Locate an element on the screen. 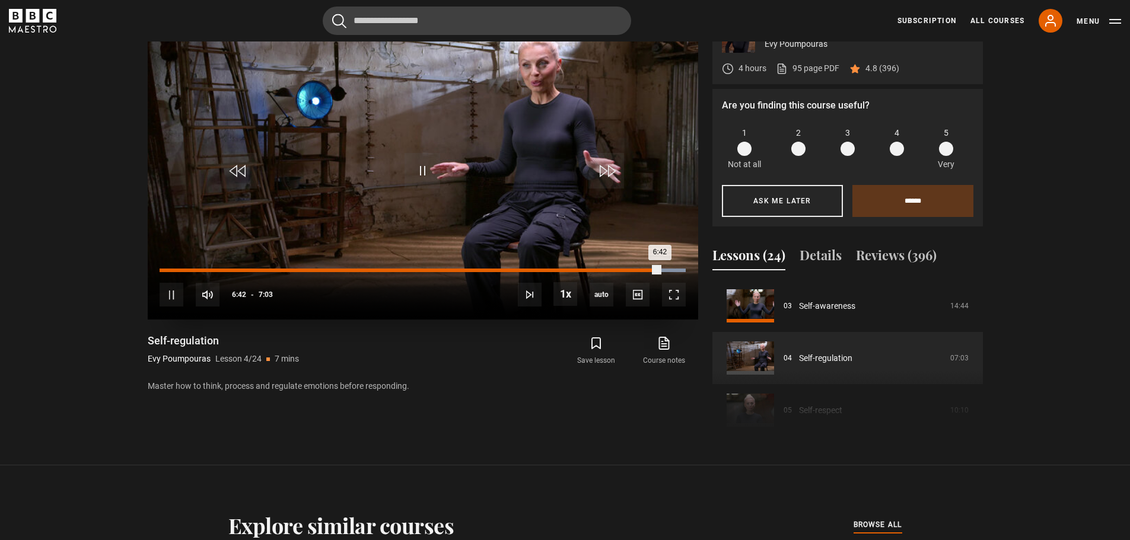  p: Are you finding this course useful? is located at coordinates (848, 106).